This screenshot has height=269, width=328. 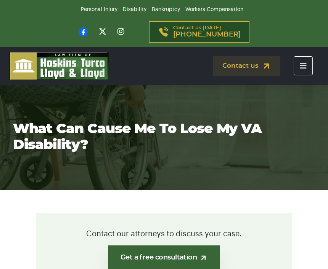 I want to click on a: Bankruptcy, so click(x=166, y=10).